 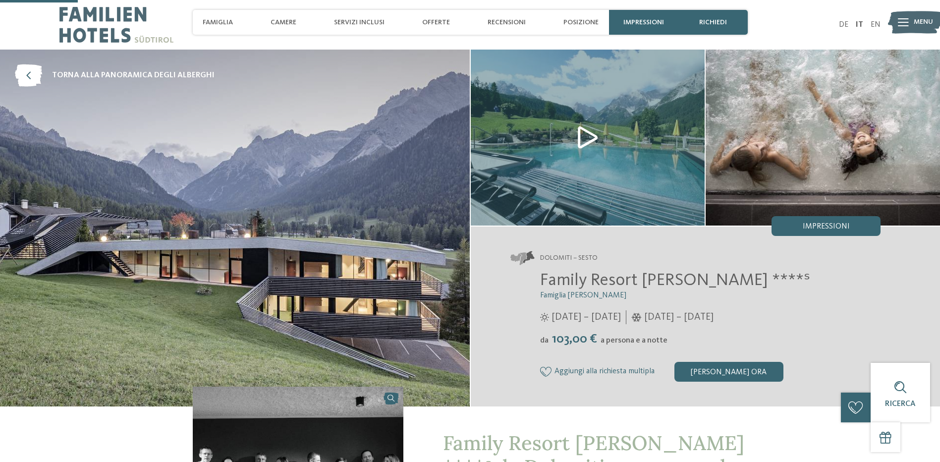 I want to click on i: Orari d'apertura inverno, so click(x=636, y=317).